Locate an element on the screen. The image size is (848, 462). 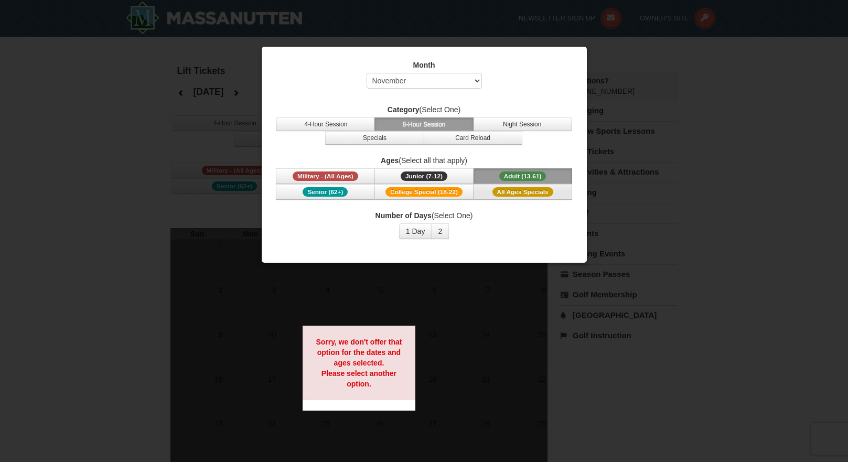
button: All Ages Specials is located at coordinates (523, 192).